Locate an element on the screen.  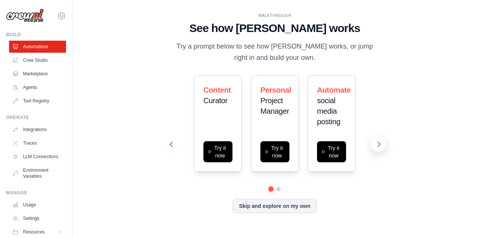
span: Automate is located at coordinates (333, 90).